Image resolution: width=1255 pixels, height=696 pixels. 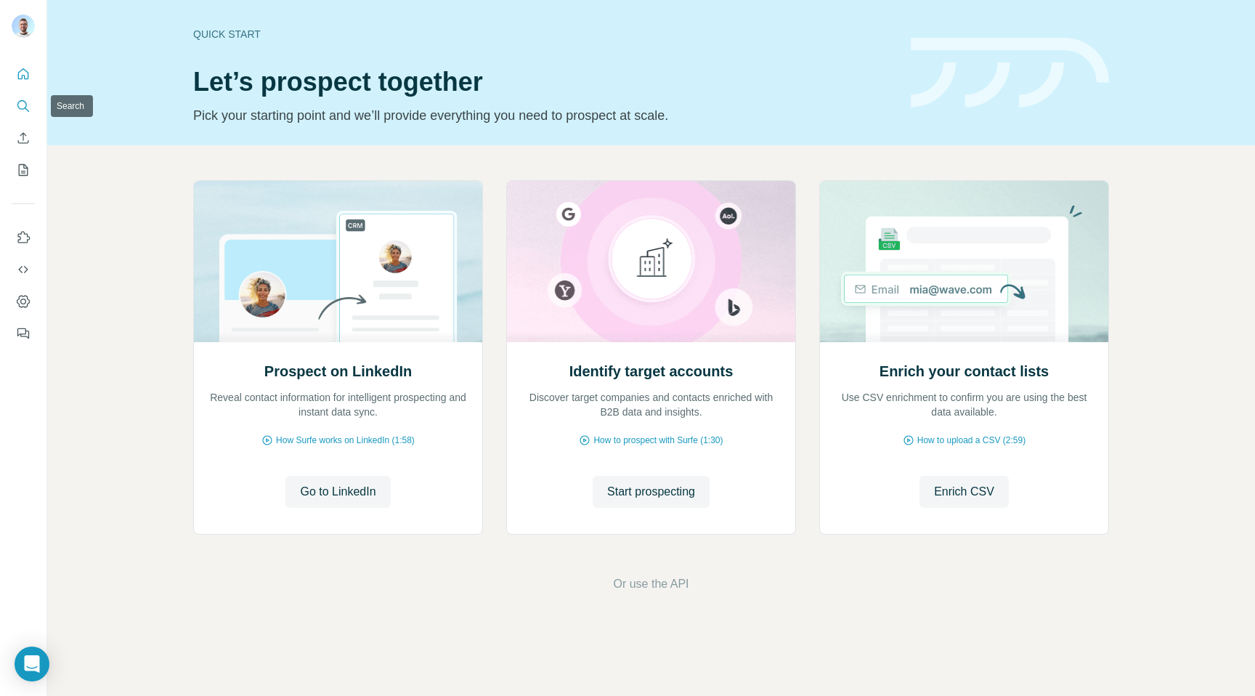 What do you see at coordinates (651, 371) in the screenshot?
I see `h2: Identify target accounts` at bounding box center [651, 371].